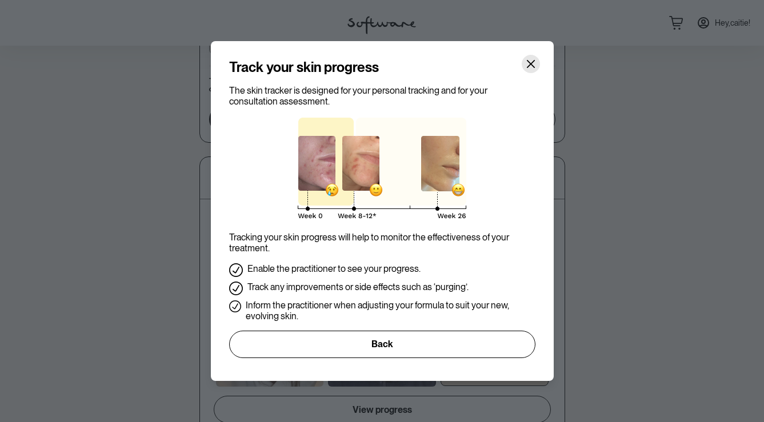 The width and height of the screenshot is (764, 422). What do you see at coordinates (382, 243) in the screenshot?
I see `p: Tracking your skin progress will help to monitor the effectiveness of your treatment.` at bounding box center [382, 243].